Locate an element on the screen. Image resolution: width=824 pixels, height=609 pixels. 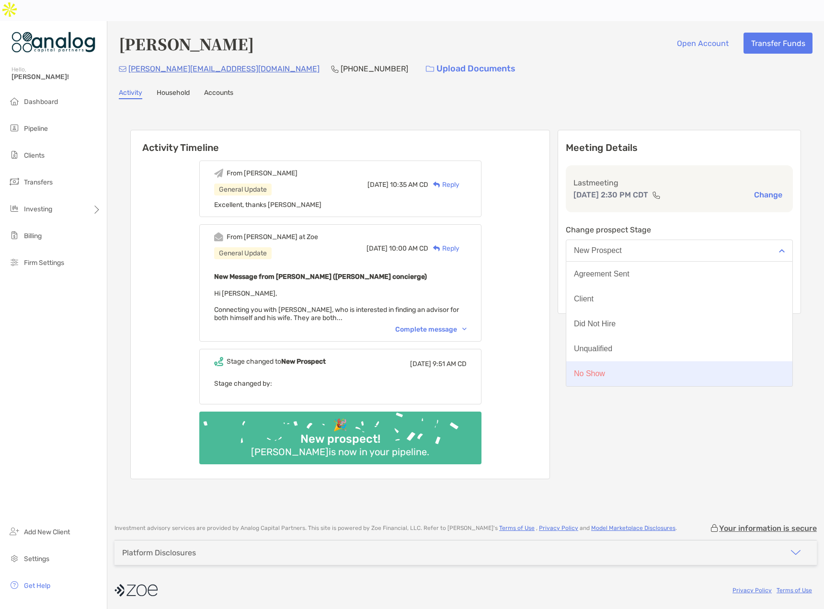
img: Email Icon is located at coordinates (123, 69).